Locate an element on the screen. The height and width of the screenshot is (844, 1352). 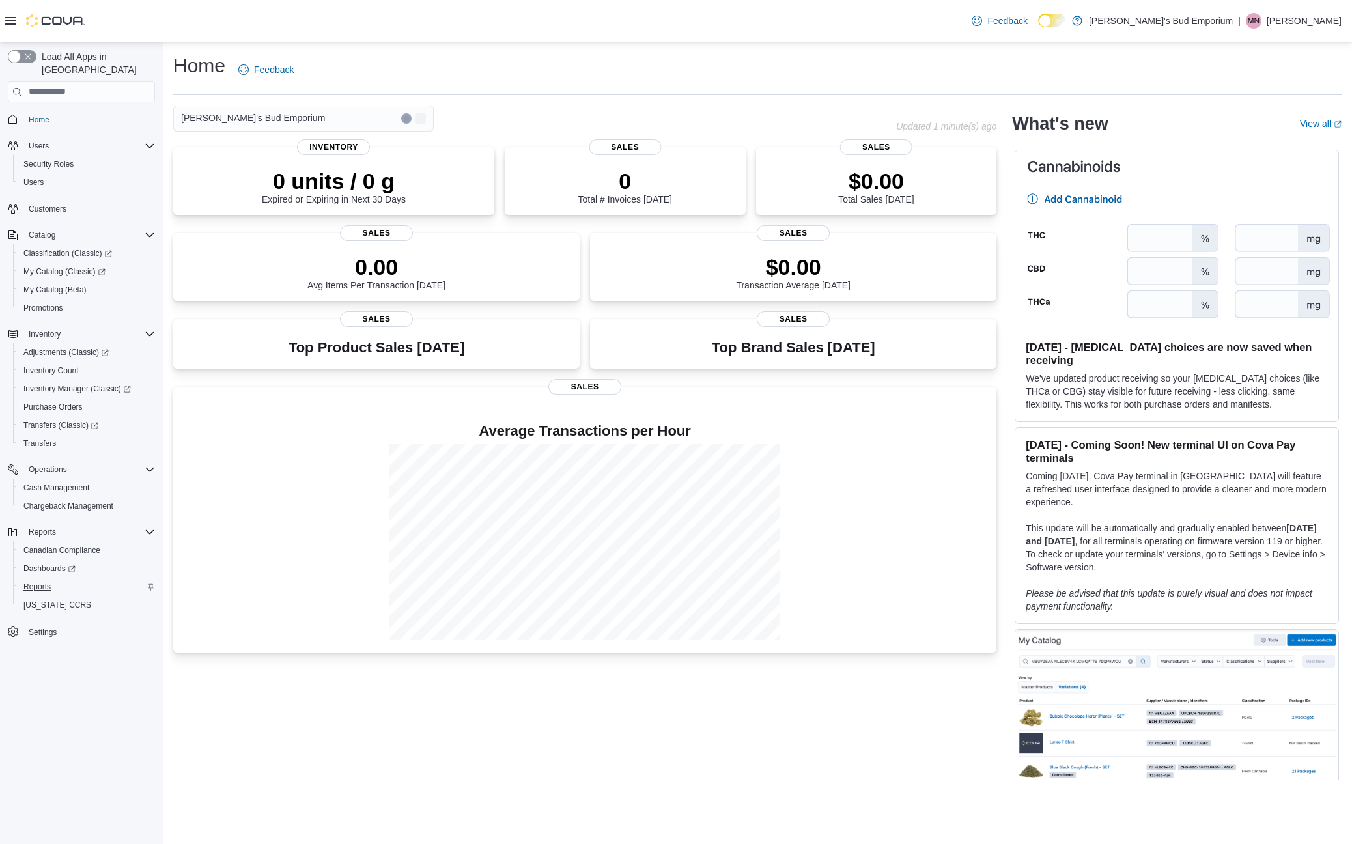
p: 0 units / 0 g is located at coordinates (334, 181).